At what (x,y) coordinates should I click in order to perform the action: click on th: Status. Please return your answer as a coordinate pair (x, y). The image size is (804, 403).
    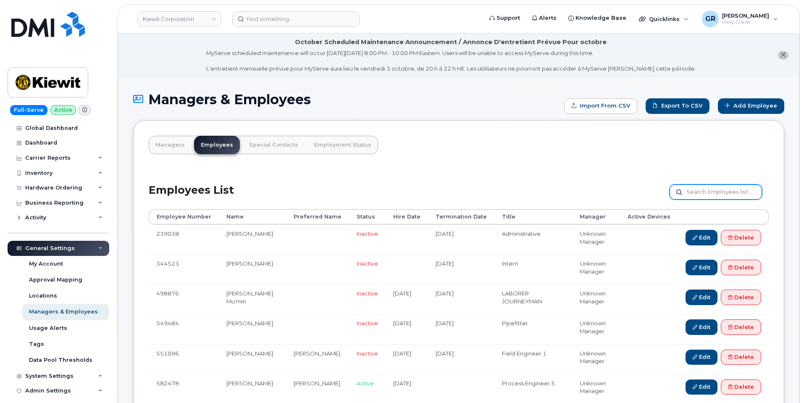
    Looking at the image, I should click on (367, 217).